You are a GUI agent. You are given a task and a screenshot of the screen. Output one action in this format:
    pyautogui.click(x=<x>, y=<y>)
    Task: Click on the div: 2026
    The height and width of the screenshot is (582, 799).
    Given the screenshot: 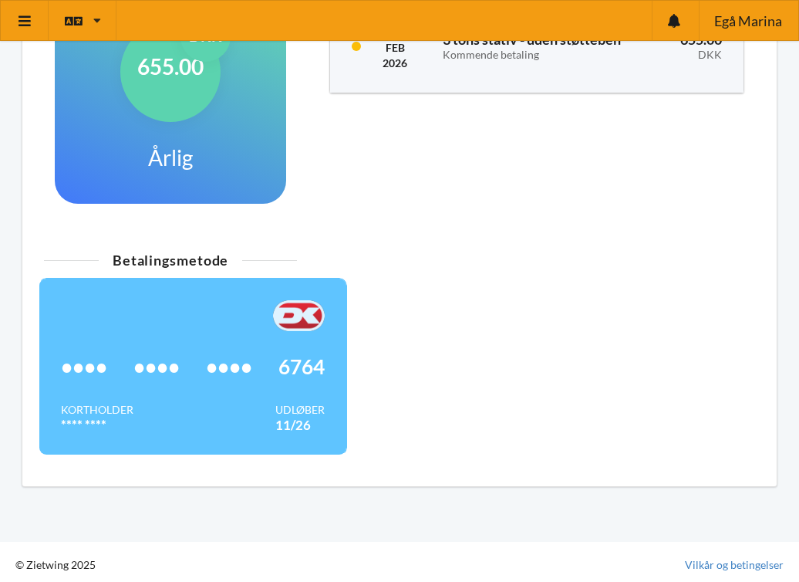 What is the action you would take?
    pyautogui.click(x=395, y=63)
    